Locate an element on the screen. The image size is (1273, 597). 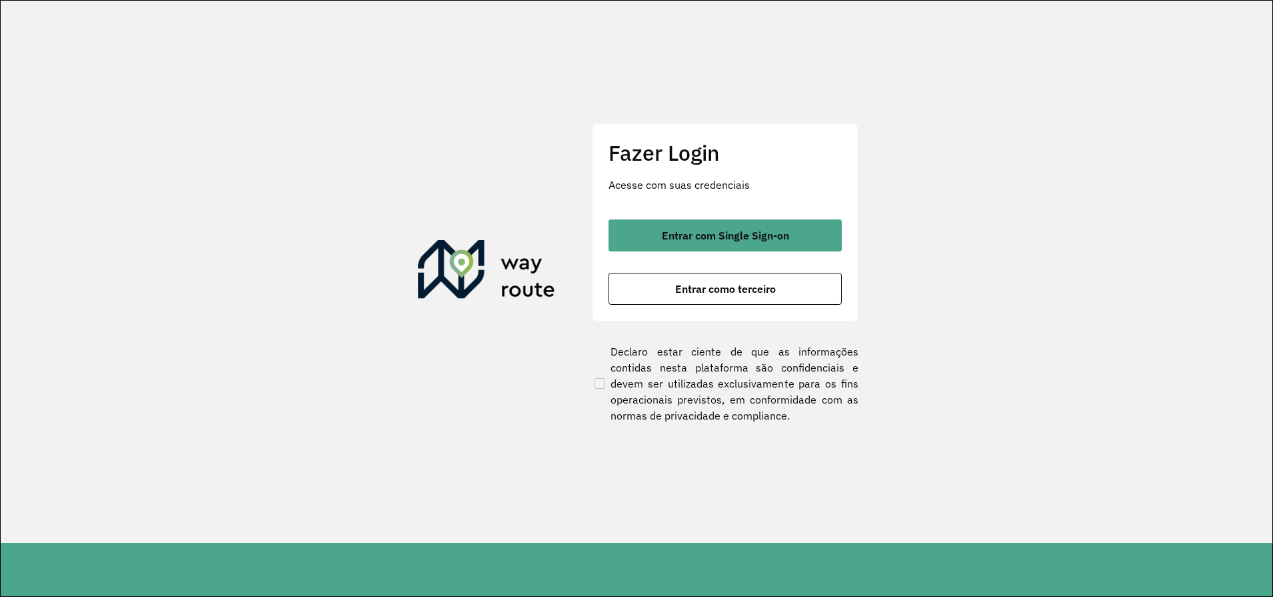
h2: Fazer Login is located at coordinates (725, 153).